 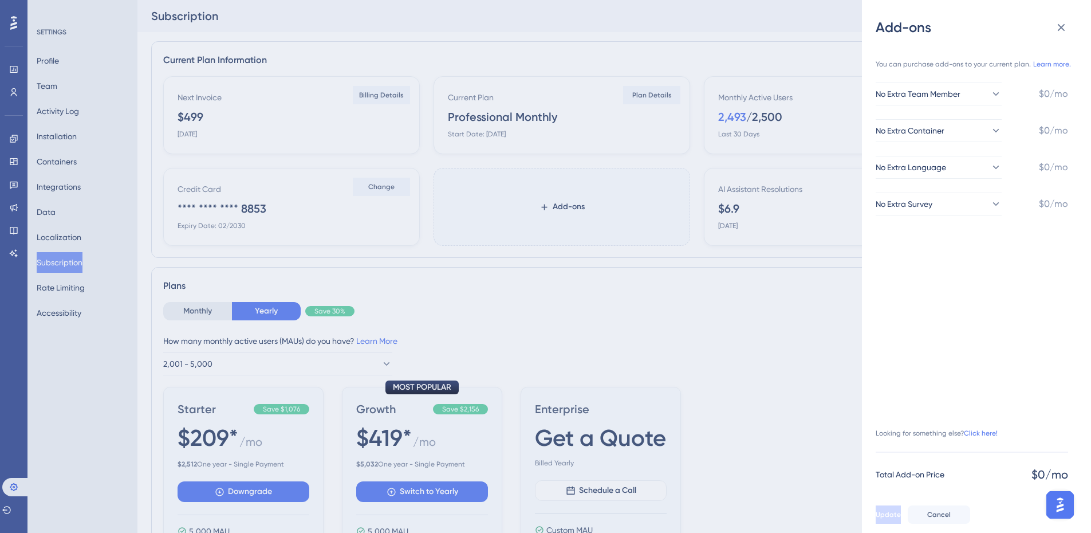 What do you see at coordinates (889, 514) in the screenshot?
I see `span: Update` at bounding box center [889, 514].